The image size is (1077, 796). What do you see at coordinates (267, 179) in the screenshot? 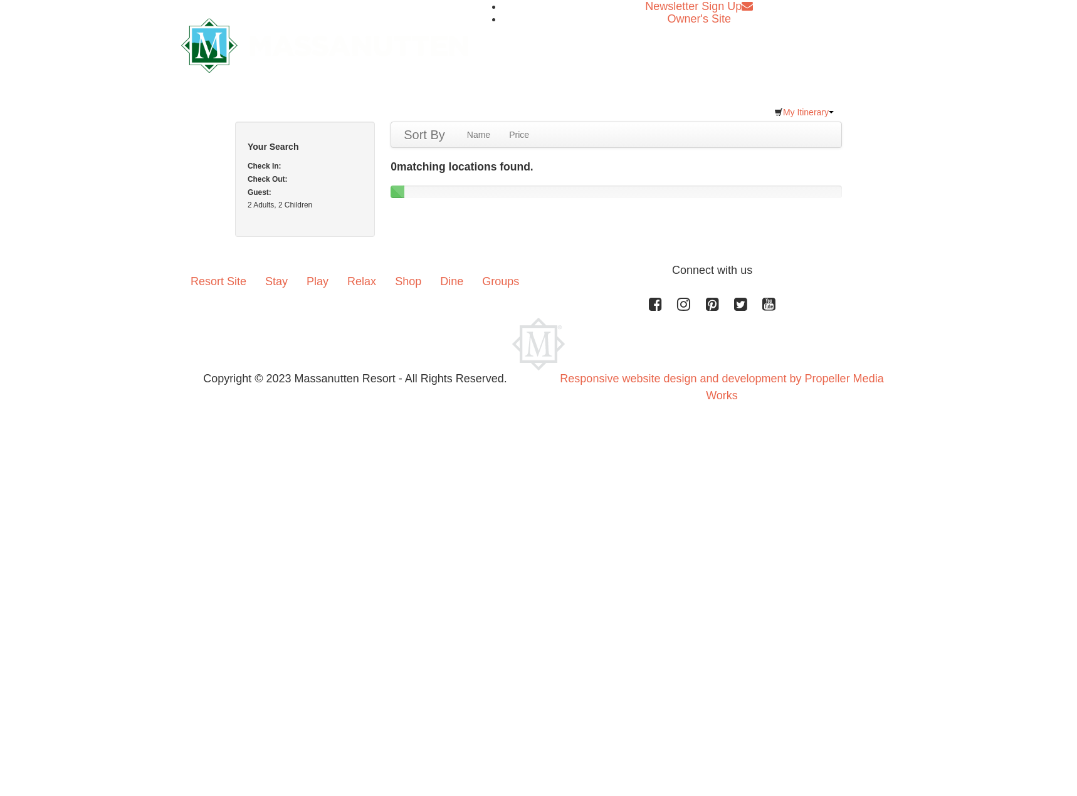
I see `strong: Check Out:` at bounding box center [267, 179].